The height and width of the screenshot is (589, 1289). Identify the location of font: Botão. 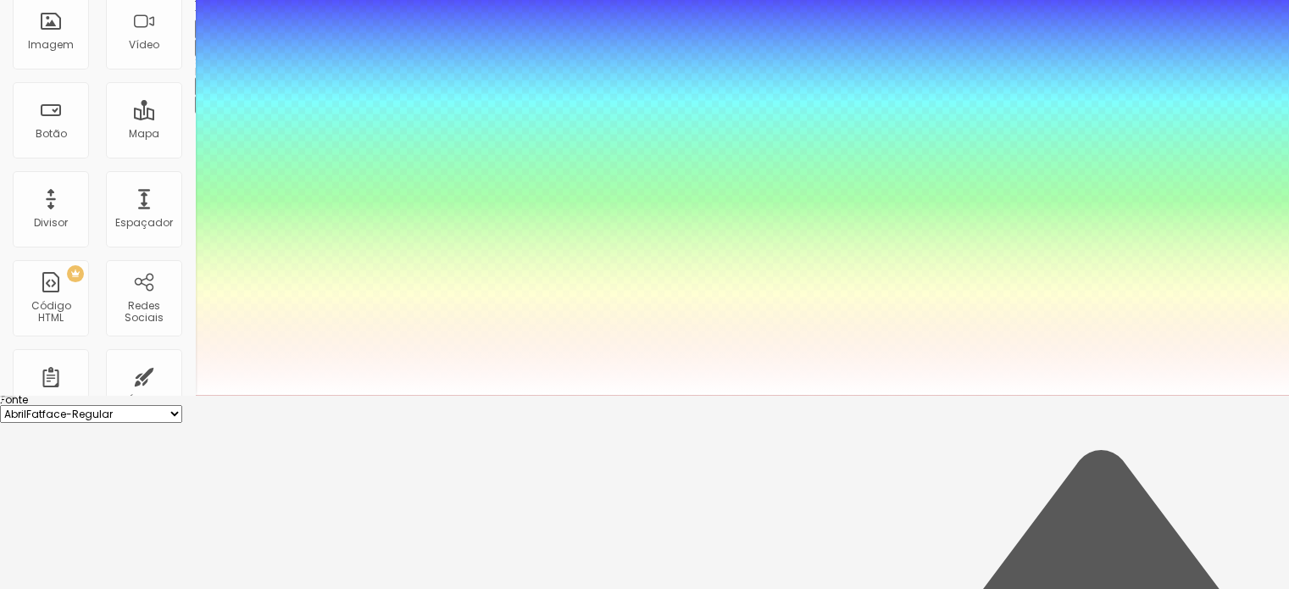
(51, 133).